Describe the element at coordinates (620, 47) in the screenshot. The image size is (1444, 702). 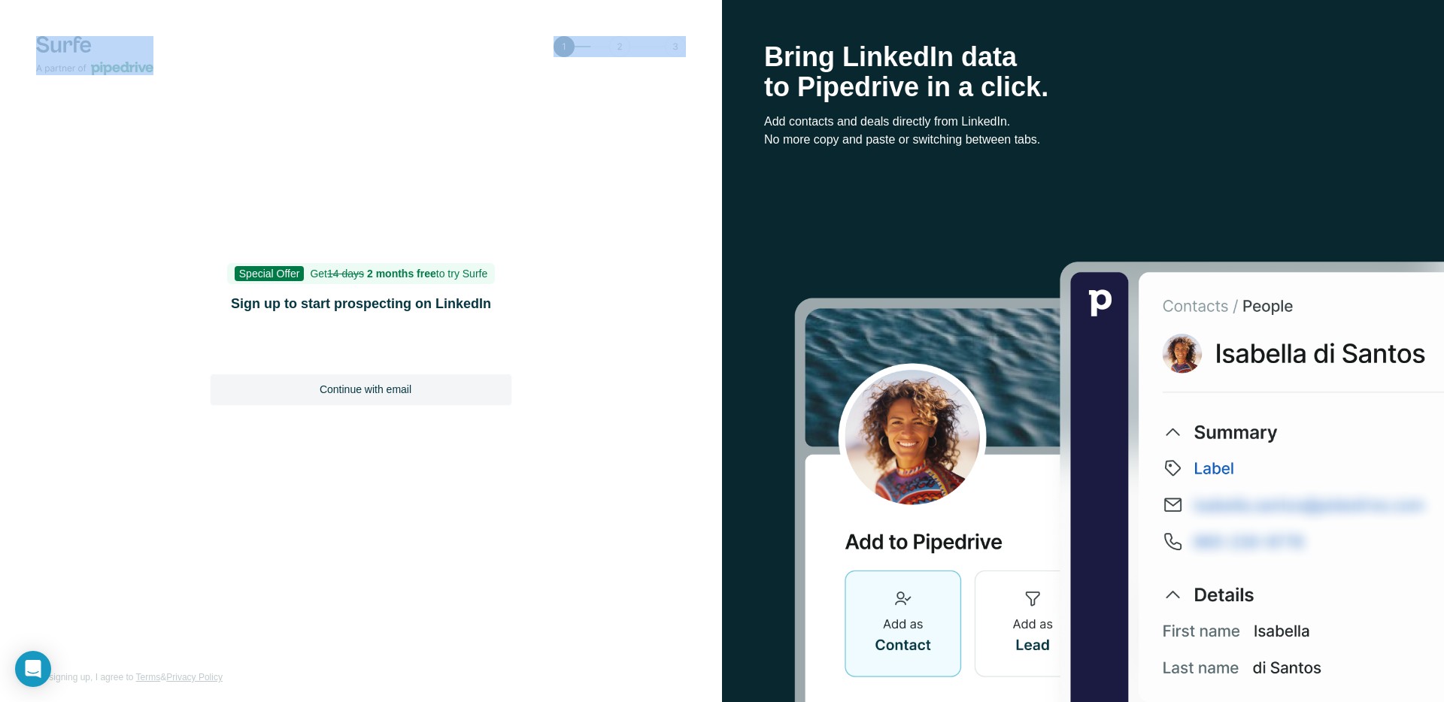
I see `img: Step 1` at that location.